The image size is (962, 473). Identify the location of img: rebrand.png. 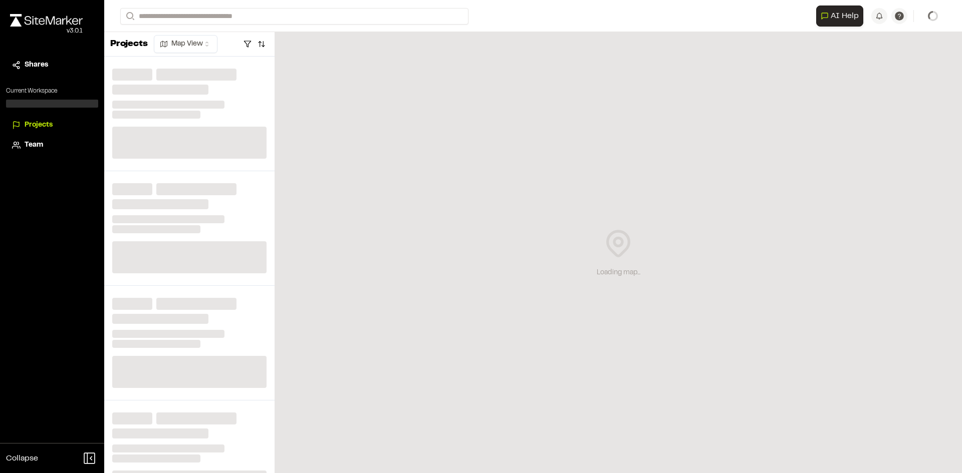
(46, 20).